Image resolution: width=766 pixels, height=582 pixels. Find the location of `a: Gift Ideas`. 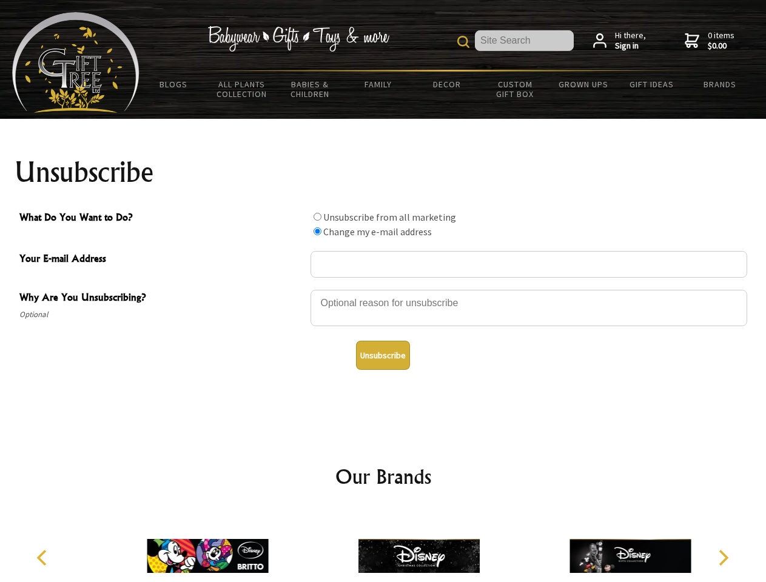

a: Gift Ideas is located at coordinates (651, 84).